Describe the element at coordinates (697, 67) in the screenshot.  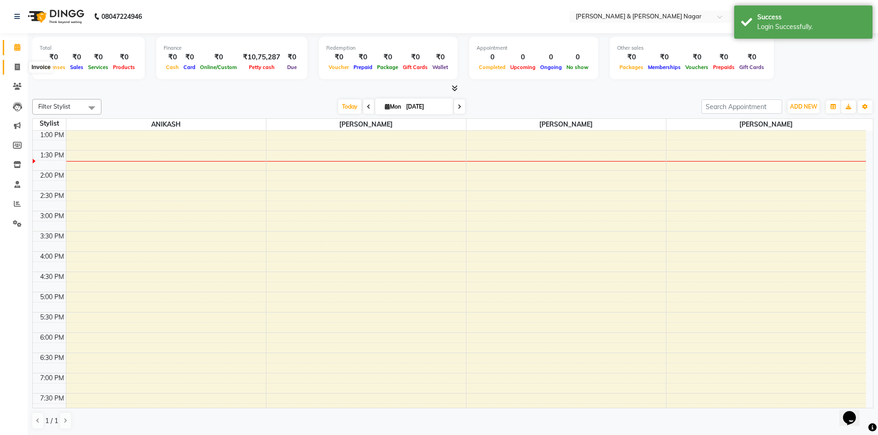
I see `span: Vouchers` at that location.